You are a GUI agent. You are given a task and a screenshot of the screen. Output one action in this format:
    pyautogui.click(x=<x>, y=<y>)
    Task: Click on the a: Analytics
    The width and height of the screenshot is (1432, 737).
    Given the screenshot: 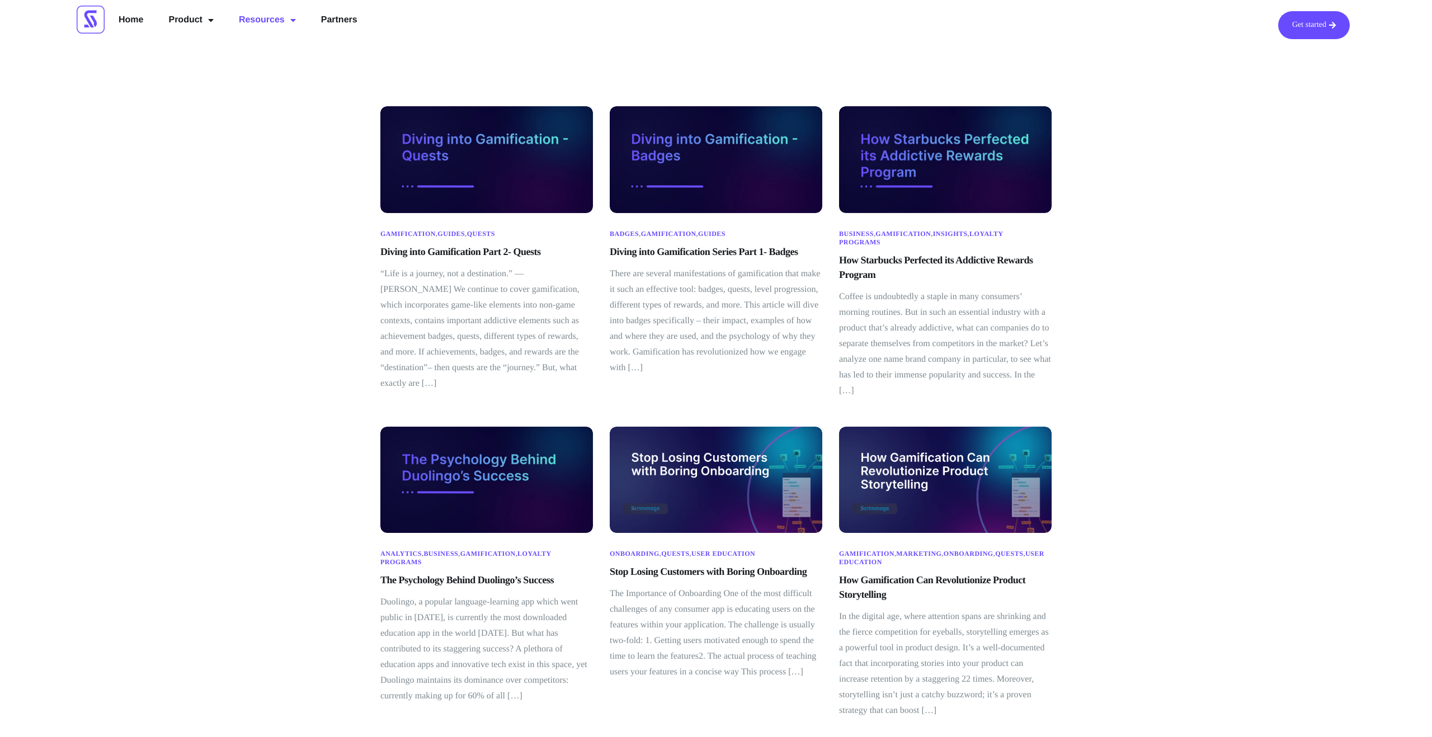 What is the action you would take?
    pyautogui.click(x=401, y=554)
    